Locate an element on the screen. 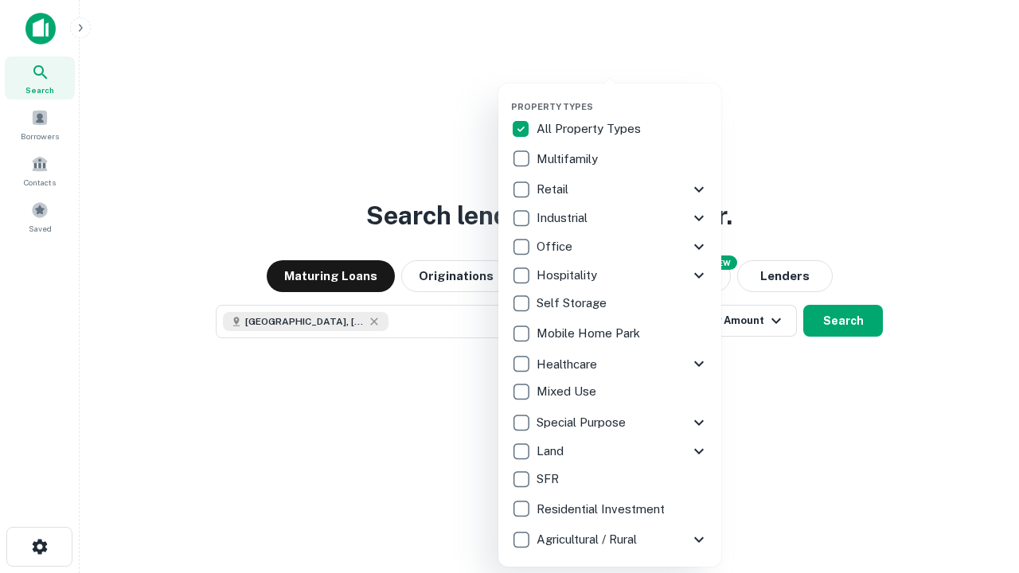 The width and height of the screenshot is (1019, 573). p: Healthcare is located at coordinates (568, 364).